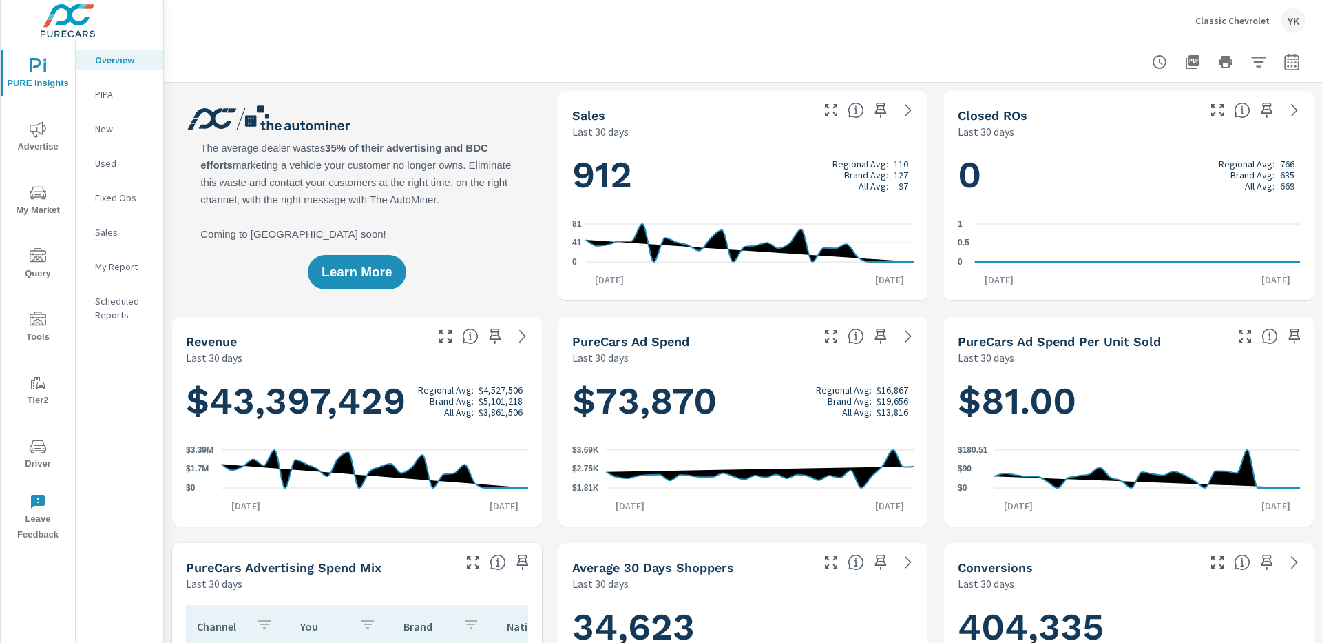 The image size is (1322, 643). What do you see at coordinates (221, 626) in the screenshot?
I see `p: Channel` at bounding box center [221, 626].